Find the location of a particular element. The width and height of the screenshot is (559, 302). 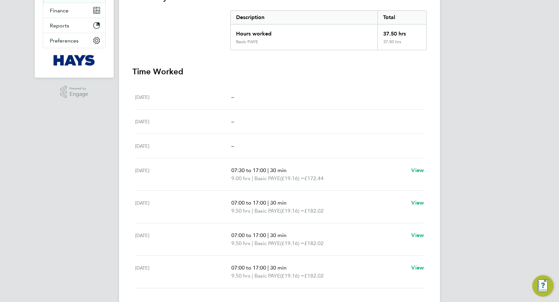

div: Hours worked is located at coordinates (304, 32).